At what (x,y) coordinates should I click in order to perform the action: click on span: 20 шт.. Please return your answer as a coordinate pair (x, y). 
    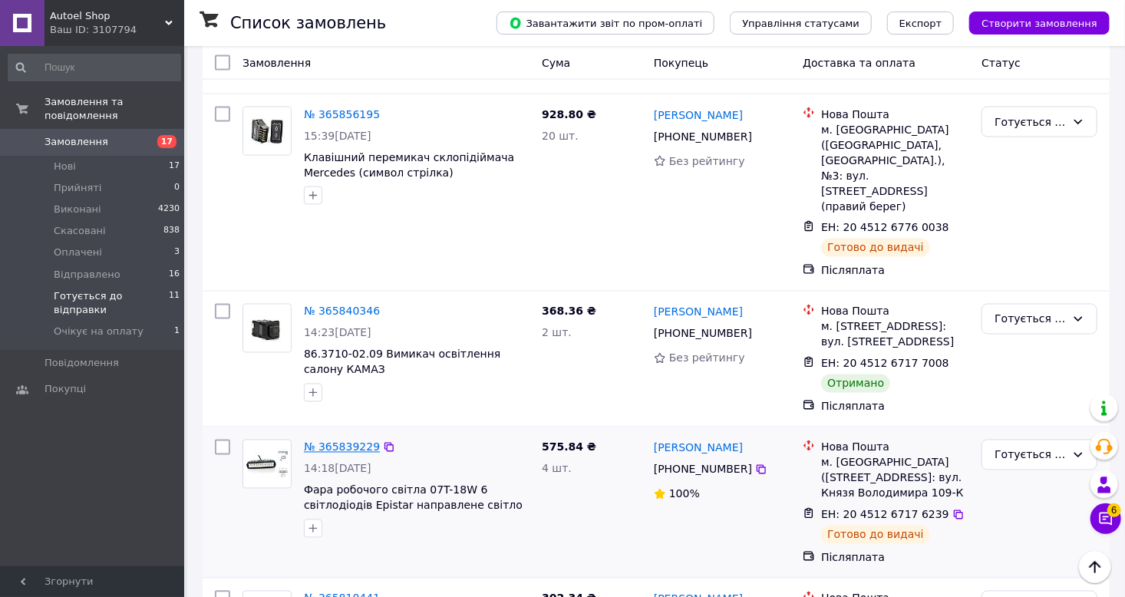
    Looking at the image, I should click on (560, 136).